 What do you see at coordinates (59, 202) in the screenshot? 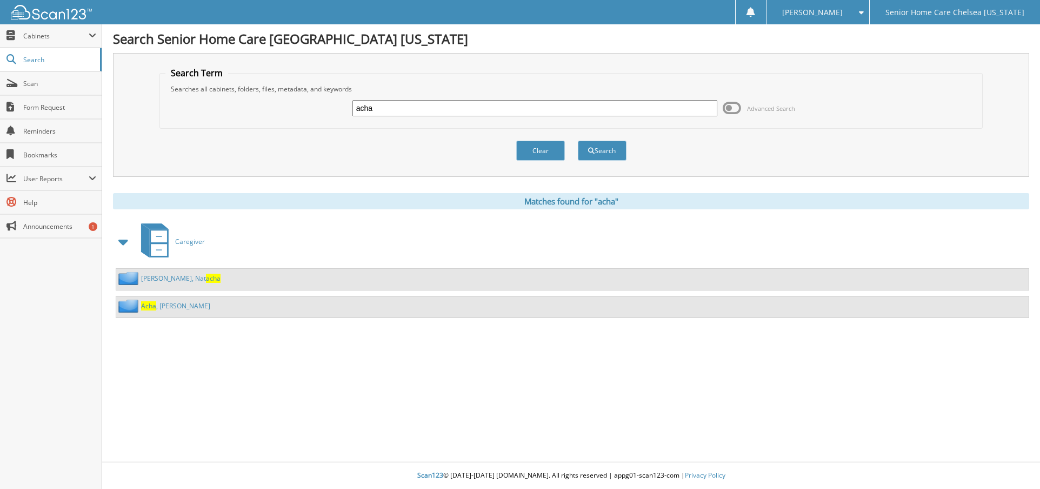
I see `span: Help` at bounding box center [59, 202].